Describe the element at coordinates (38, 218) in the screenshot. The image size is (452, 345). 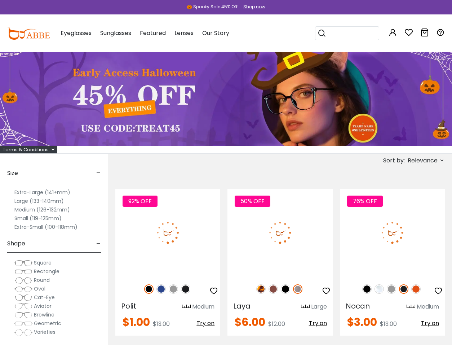
I see `label: Small (119-125mm)` at that location.